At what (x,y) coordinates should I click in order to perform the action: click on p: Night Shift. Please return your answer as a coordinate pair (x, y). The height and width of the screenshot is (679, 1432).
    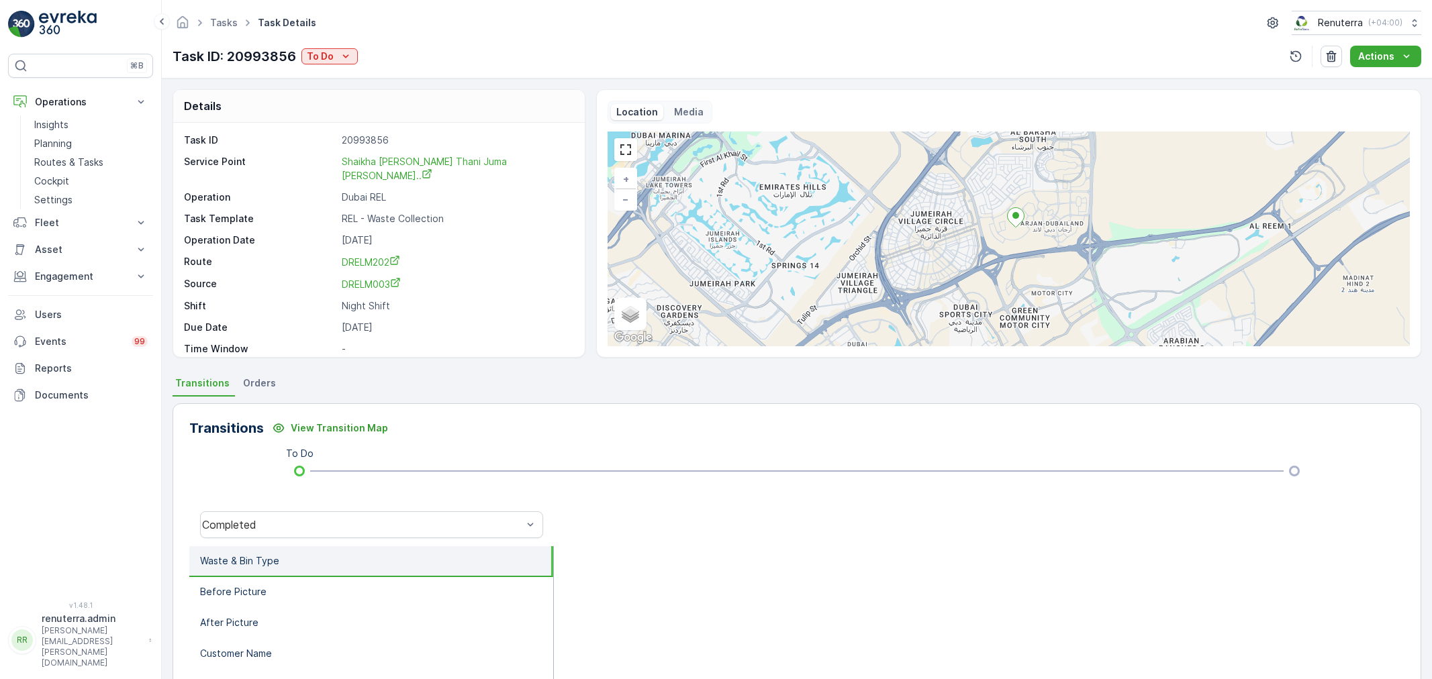
    Looking at the image, I should click on (456, 306).